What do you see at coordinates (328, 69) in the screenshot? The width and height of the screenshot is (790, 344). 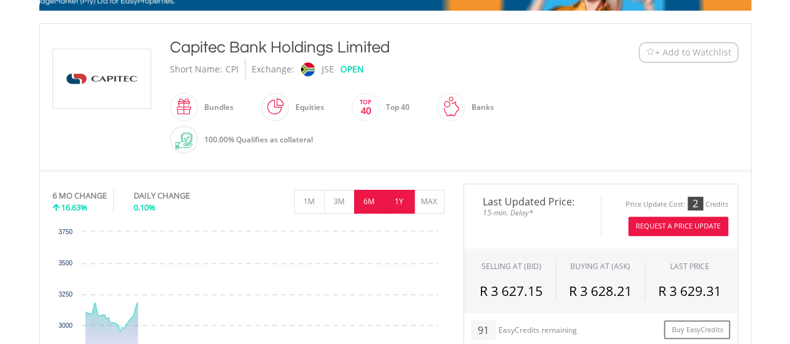 I see `div: JSE` at bounding box center [328, 69].